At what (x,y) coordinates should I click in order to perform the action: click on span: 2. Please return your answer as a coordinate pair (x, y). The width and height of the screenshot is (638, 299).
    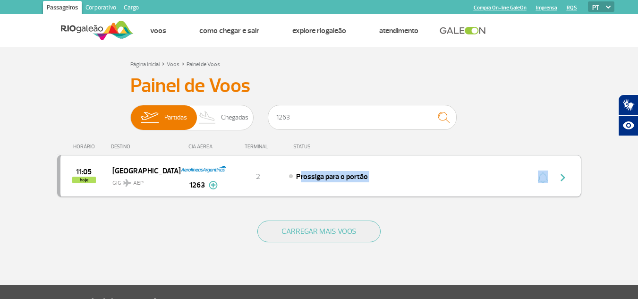
    Looking at the image, I should click on (258, 177).